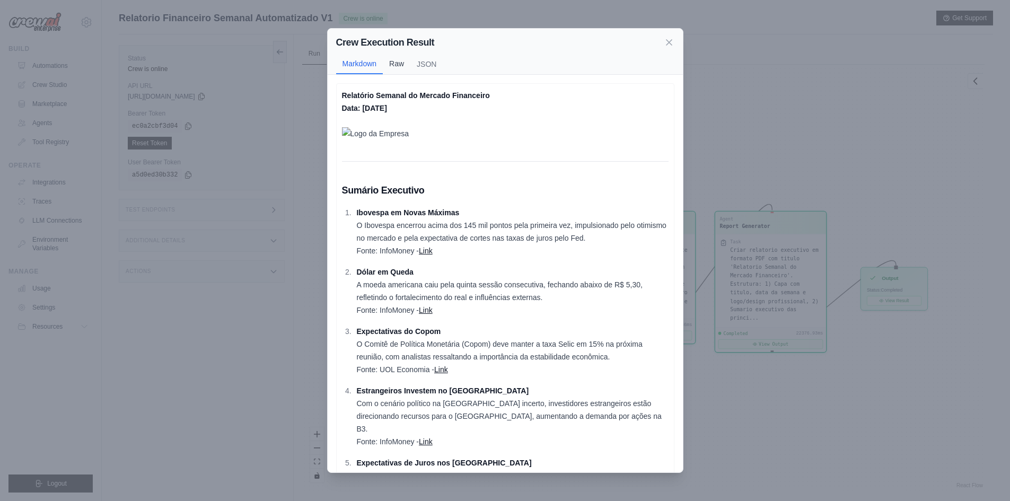 The width and height of the screenshot is (1010, 501). What do you see at coordinates (408, 213) in the screenshot?
I see `strong: Ibovespa em Novas Máximas` at bounding box center [408, 213].